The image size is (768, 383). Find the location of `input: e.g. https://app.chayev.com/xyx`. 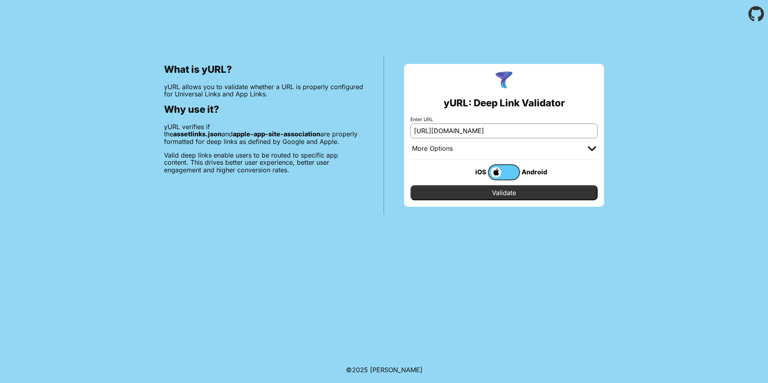

input: e.g. https://app.chayev.com/xyx is located at coordinates (504, 131).